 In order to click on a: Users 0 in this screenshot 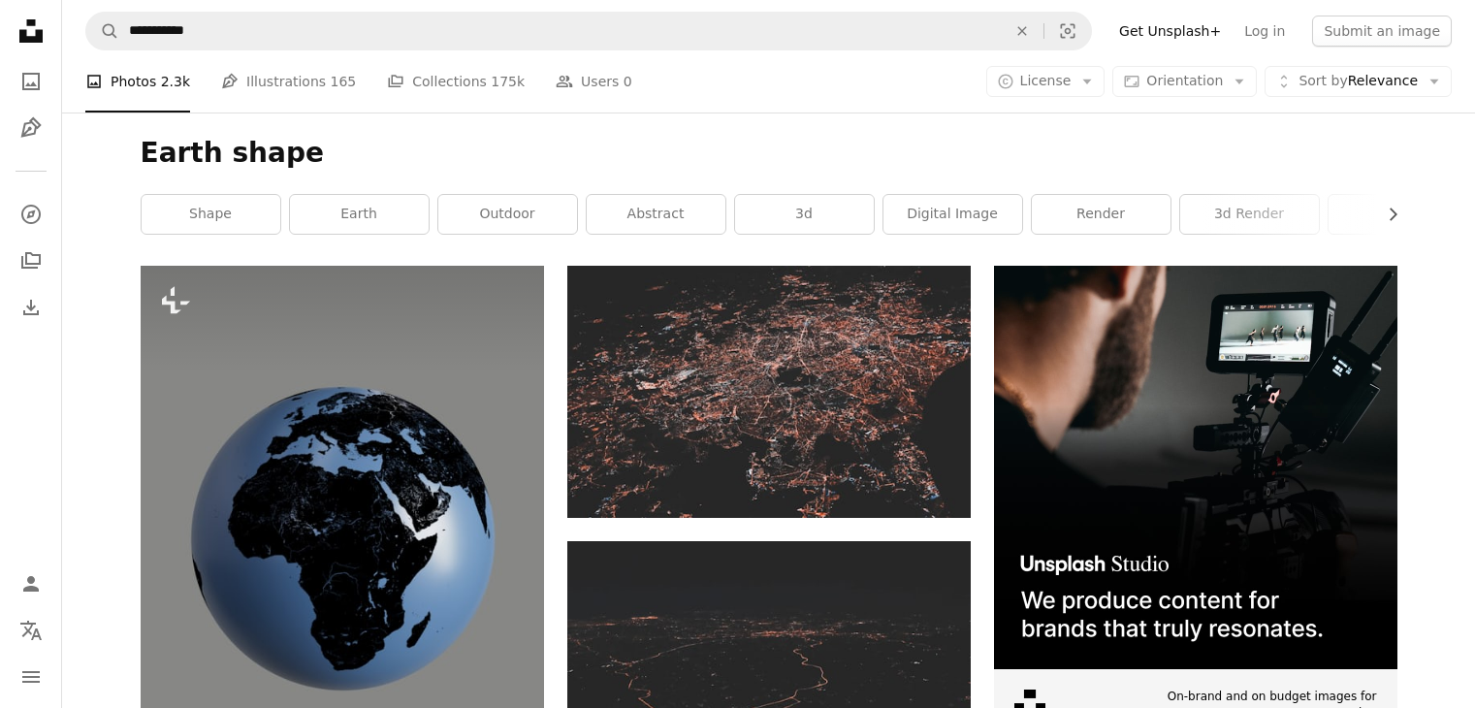, I will do `click(593, 81)`.